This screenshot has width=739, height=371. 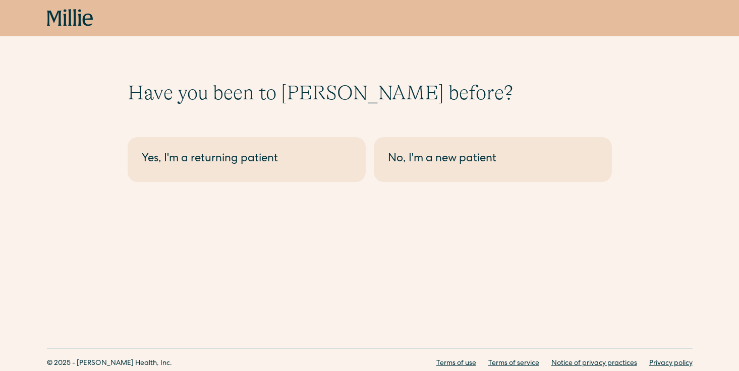 What do you see at coordinates (594, 364) in the screenshot?
I see `a: Notice of privacy practices` at bounding box center [594, 364].